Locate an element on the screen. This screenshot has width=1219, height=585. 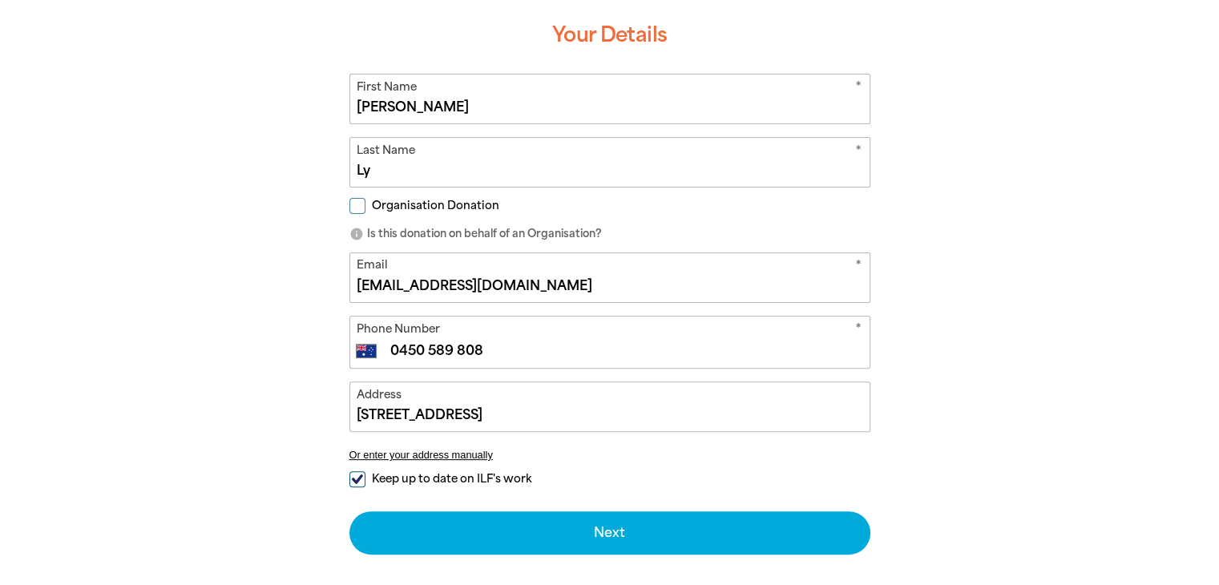
button: Next is located at coordinates (610, 533).